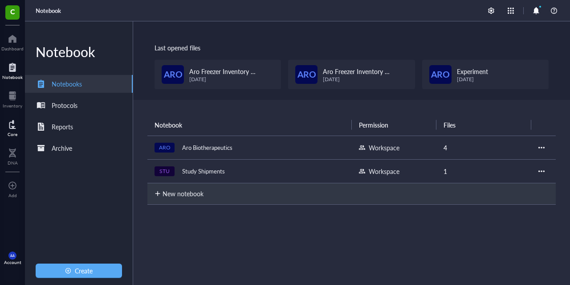 The height and width of the screenshot is (285, 570). I want to click on th: Permission, so click(394, 125).